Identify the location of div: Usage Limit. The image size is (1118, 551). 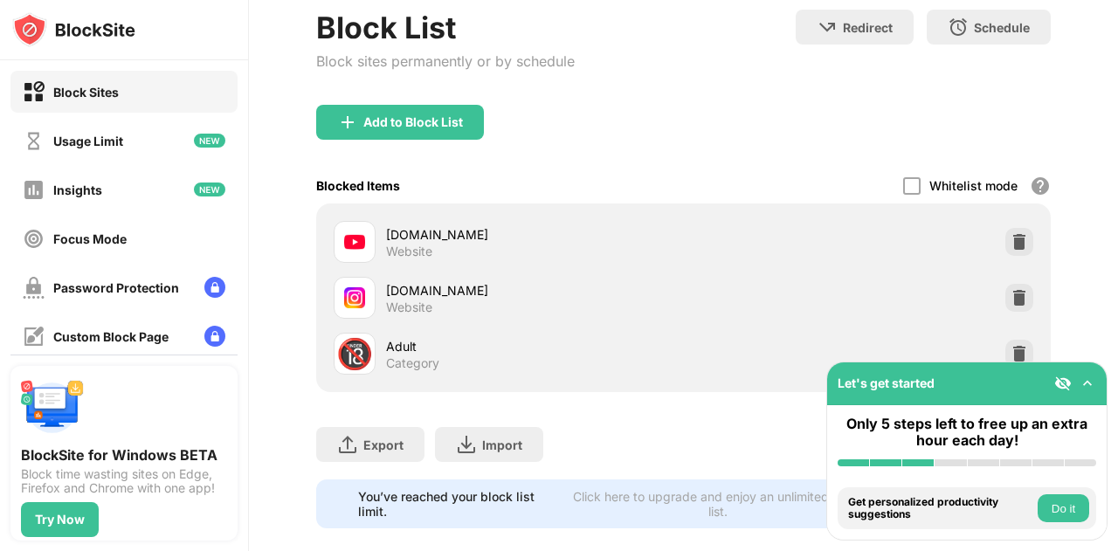
(88, 141).